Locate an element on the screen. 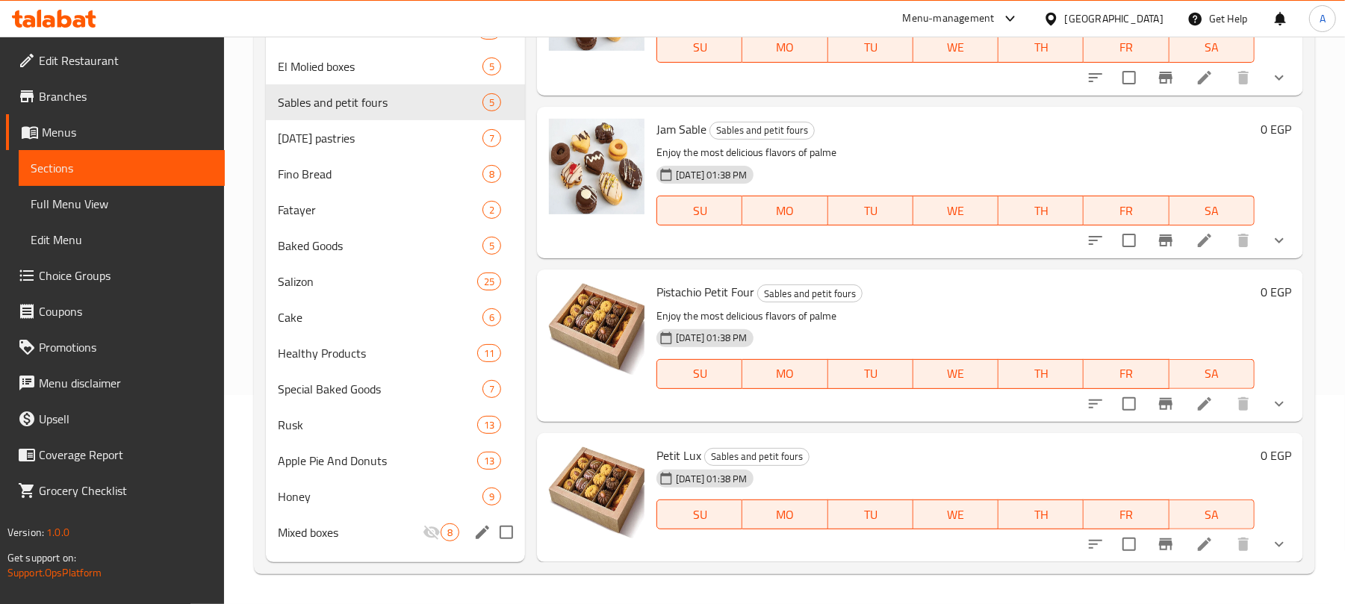 The width and height of the screenshot is (1345, 604). span: 9 is located at coordinates (491, 497).